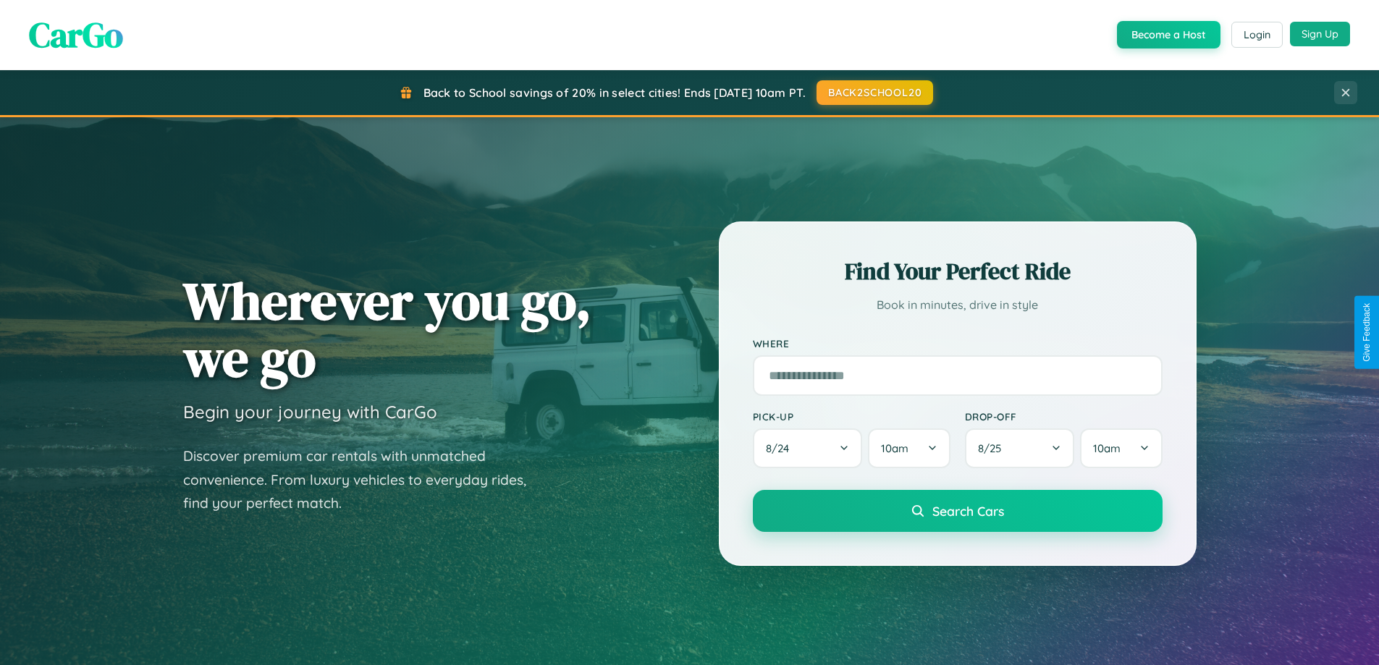 This screenshot has width=1379, height=665. I want to click on label: Drop-off, so click(1063, 416).